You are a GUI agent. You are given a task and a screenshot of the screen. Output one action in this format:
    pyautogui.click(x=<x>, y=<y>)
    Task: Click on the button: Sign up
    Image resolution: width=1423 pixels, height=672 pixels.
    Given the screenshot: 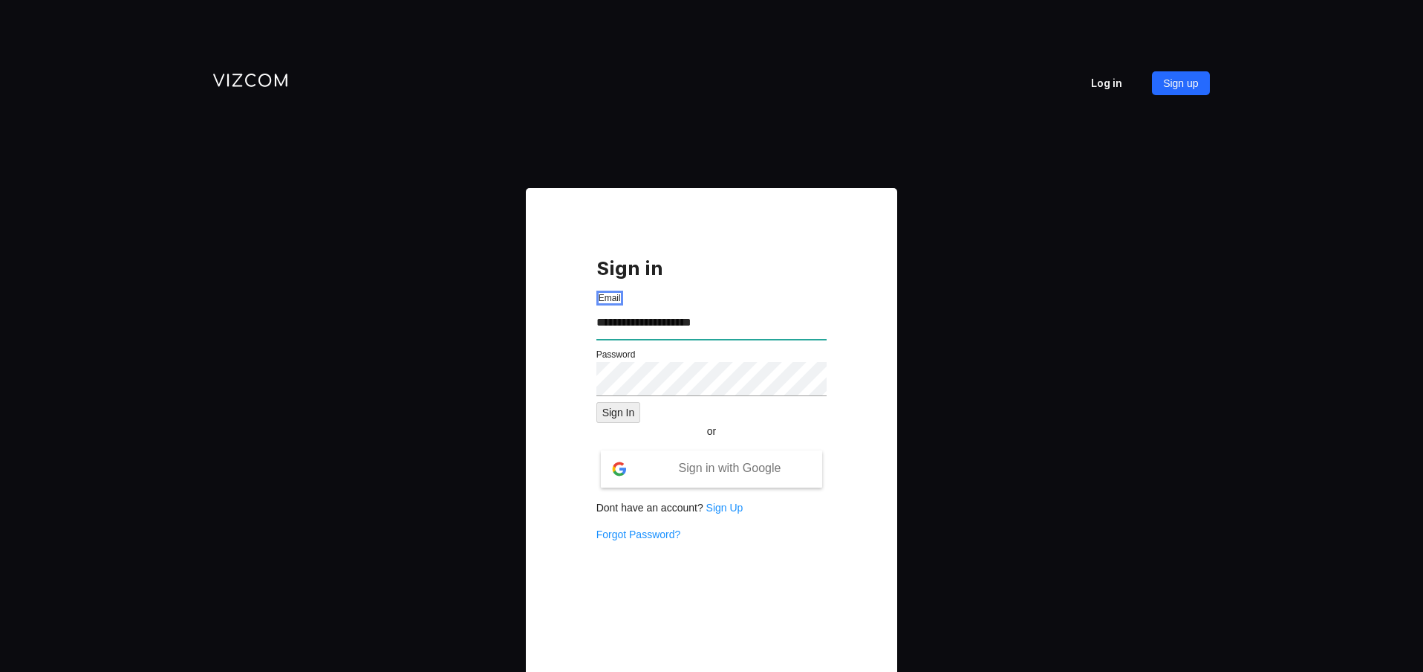 What is the action you would take?
    pyautogui.click(x=1180, y=83)
    